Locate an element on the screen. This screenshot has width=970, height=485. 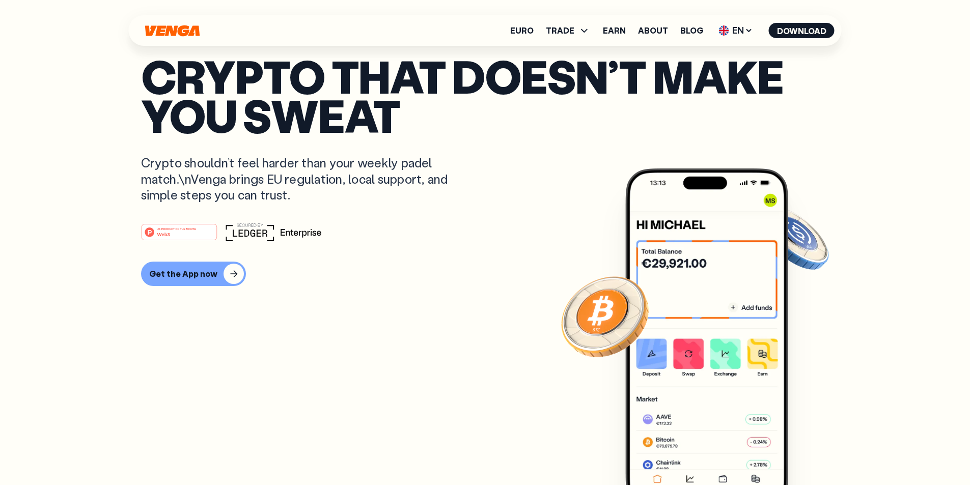
a: Home is located at coordinates (173, 31).